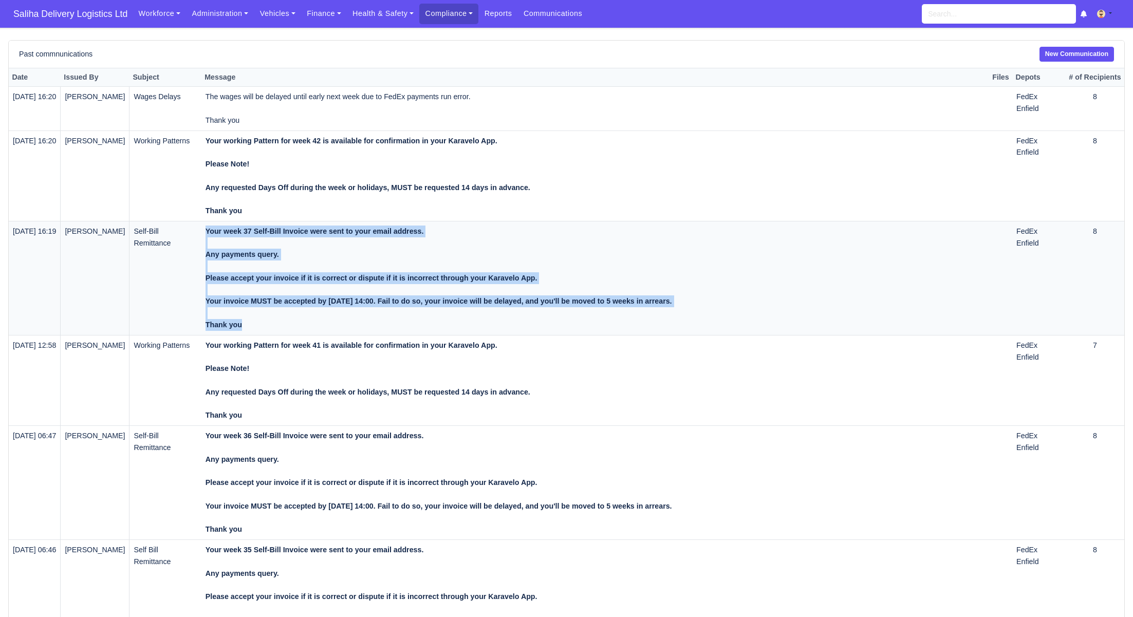 The width and height of the screenshot is (1133, 617). I want to click on a: Vehicles, so click(277, 13).